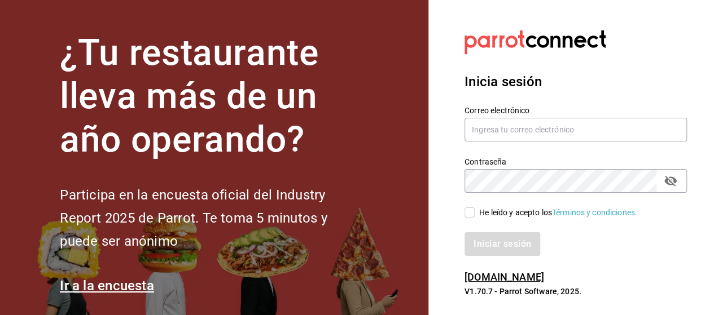  I want to click on h3: Inicia sesión, so click(576, 82).